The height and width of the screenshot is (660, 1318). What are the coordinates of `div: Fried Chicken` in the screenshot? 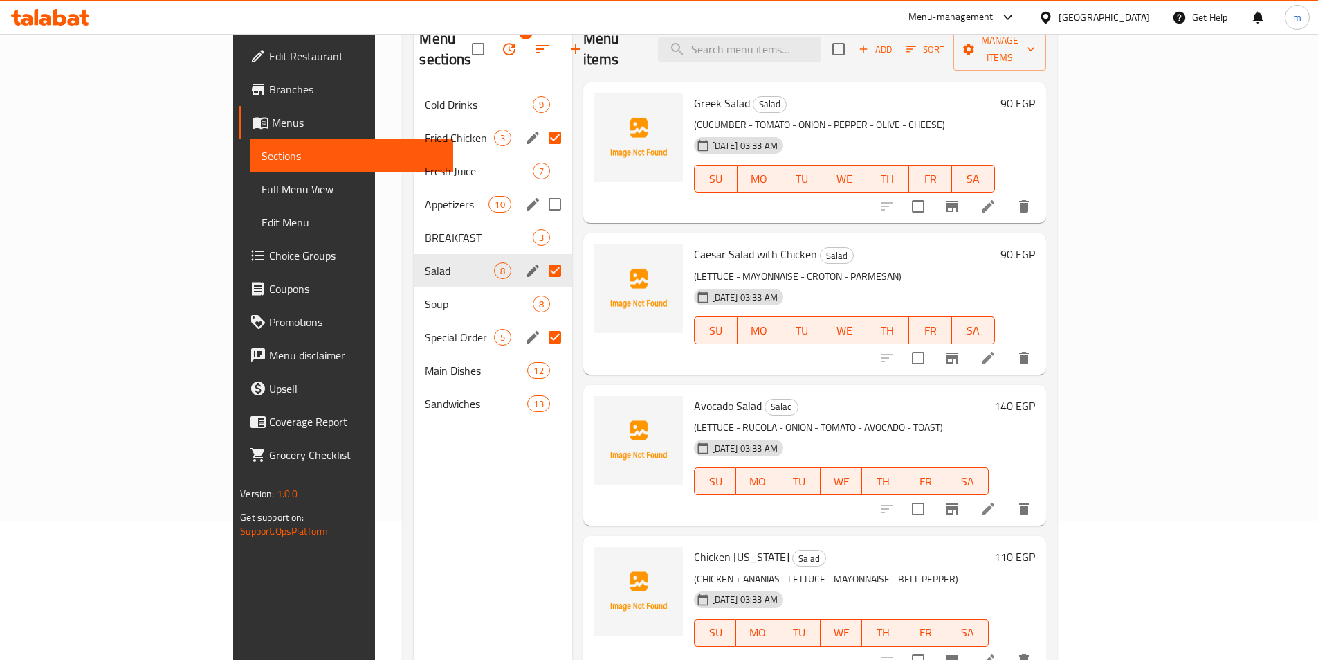 It's located at (459, 138).